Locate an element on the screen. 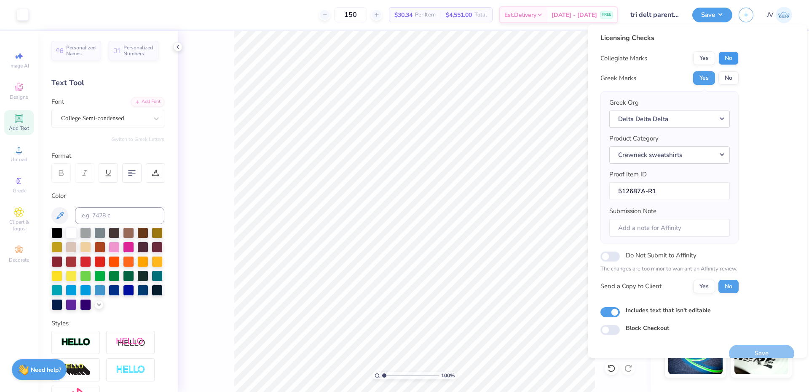 The width and height of the screenshot is (809, 392). span: Clipart & logos is located at coordinates (19, 225).